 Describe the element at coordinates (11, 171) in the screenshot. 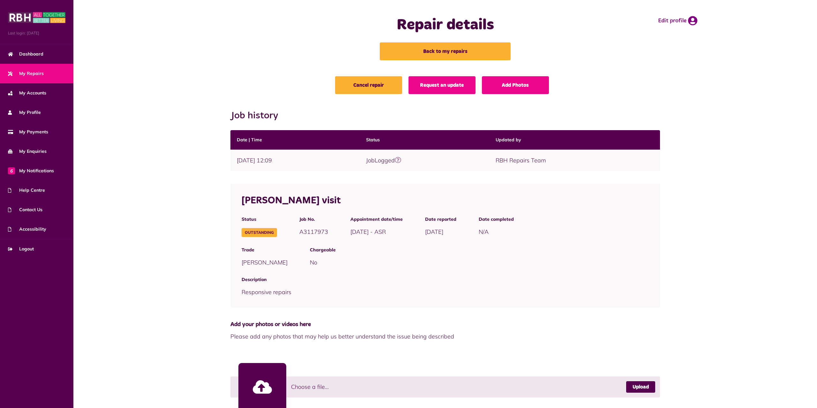

I see `span: 6` at that location.